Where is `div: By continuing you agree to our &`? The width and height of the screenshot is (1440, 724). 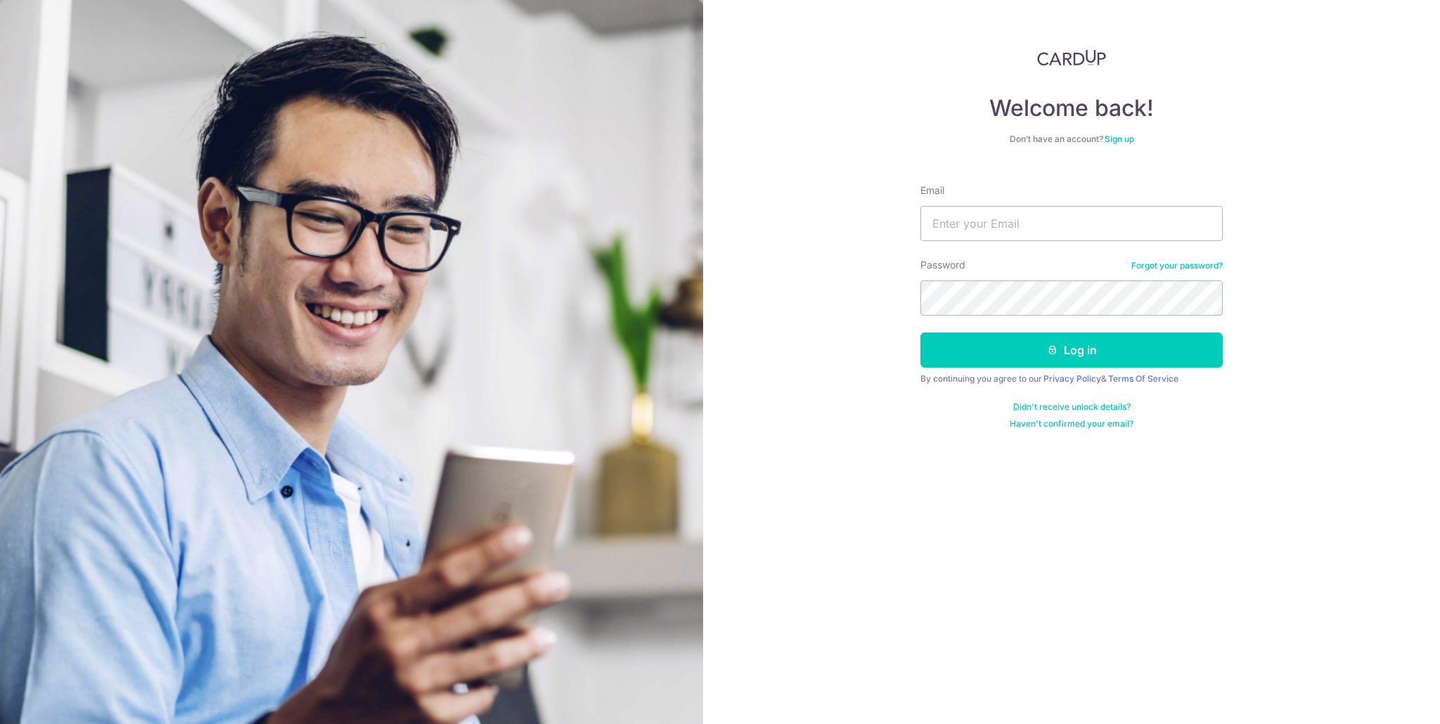 div: By continuing you agree to our & is located at coordinates (1071, 379).